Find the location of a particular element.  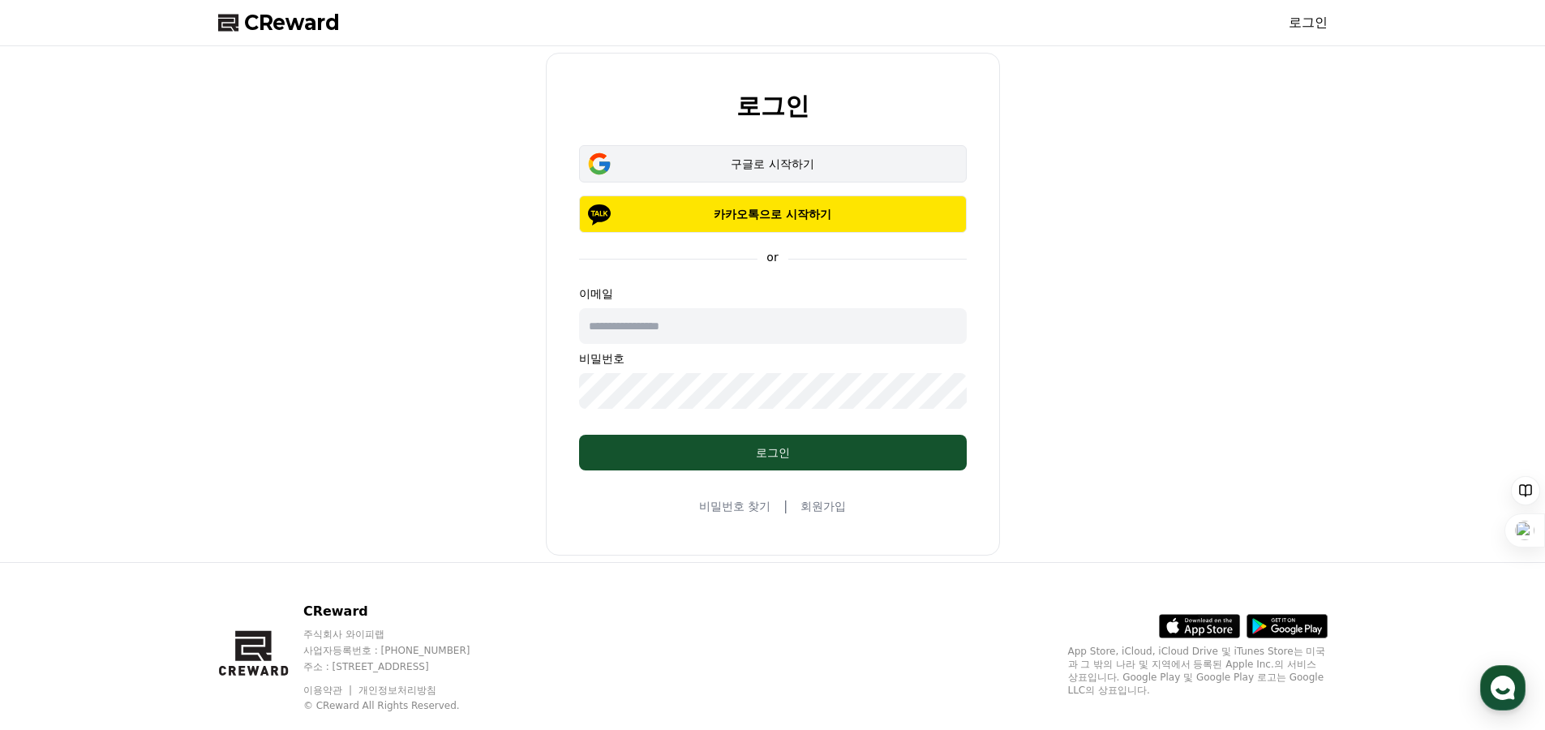

p: © CReward All Rights Reserved. is located at coordinates (402, 705).